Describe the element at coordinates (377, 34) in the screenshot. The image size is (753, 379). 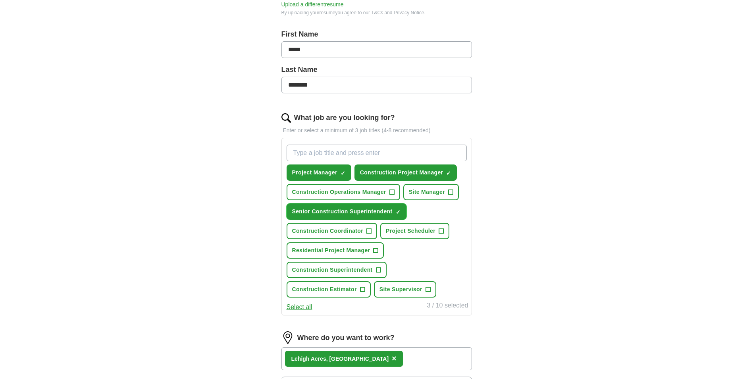
I see `label: First Name` at that location.